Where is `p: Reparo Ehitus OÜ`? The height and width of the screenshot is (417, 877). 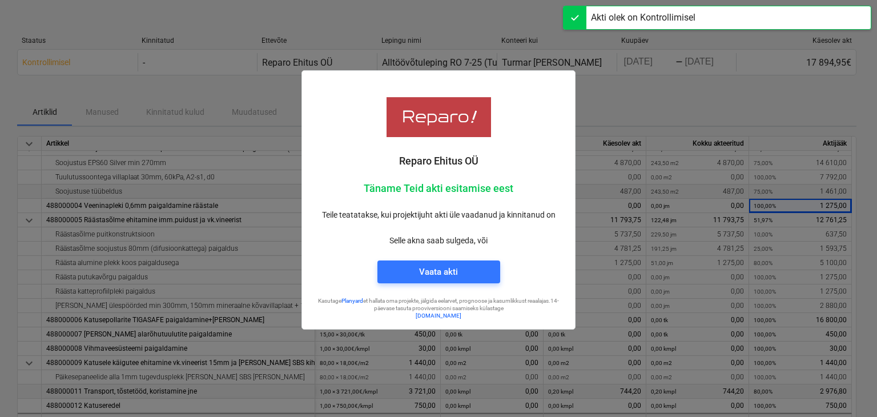
p: Reparo Ehitus OÜ is located at coordinates (439, 161).